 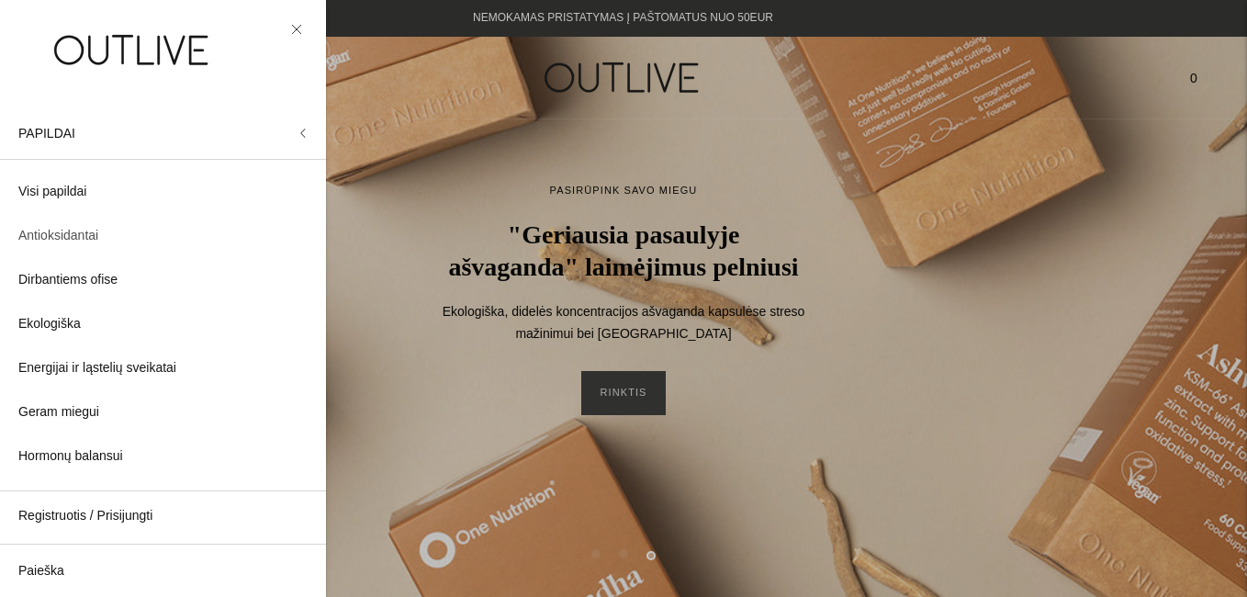 I want to click on img: OUTLIVE, so click(x=133, y=50).